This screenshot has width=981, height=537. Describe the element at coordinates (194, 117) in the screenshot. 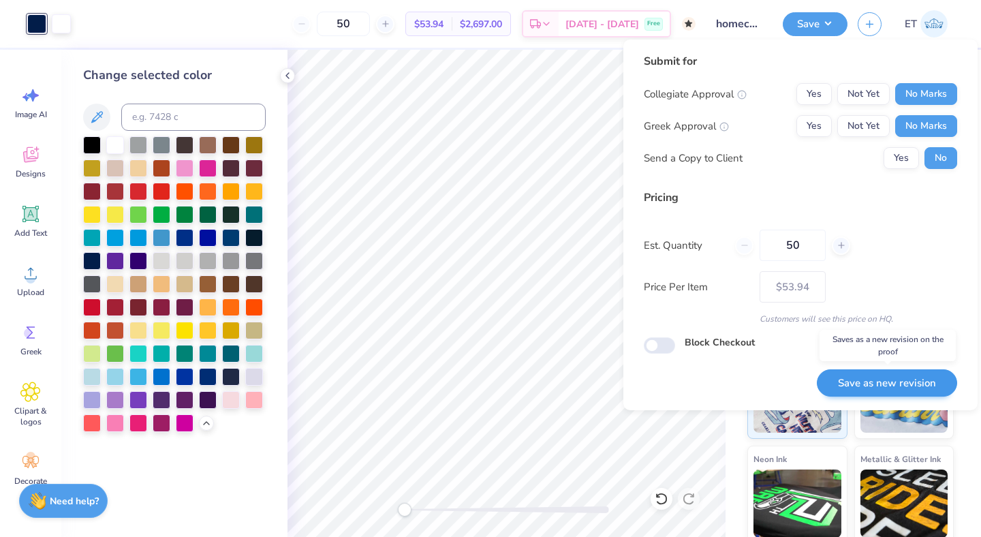

I see `input: e.g. 7428 c` at that location.